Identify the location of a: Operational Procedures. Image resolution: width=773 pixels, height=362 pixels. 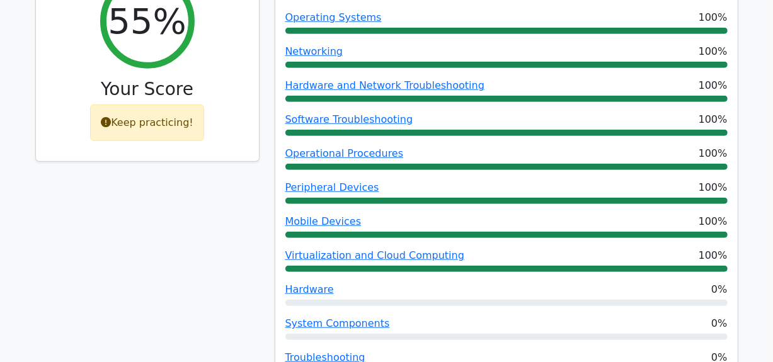
(345, 153).